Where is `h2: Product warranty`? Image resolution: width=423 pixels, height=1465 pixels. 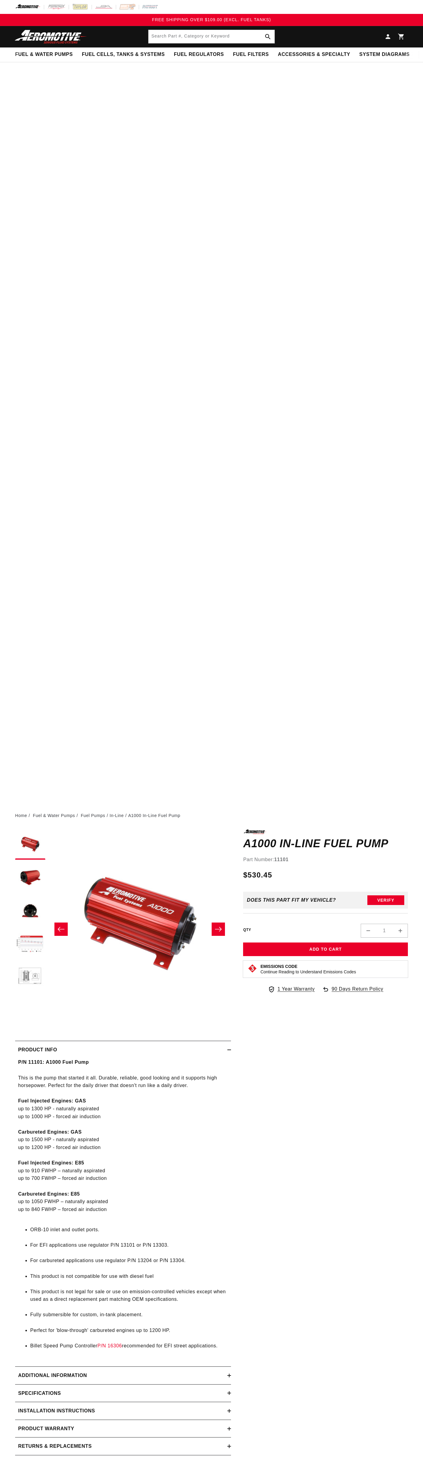
h2: Product warranty is located at coordinates (46, 1429).